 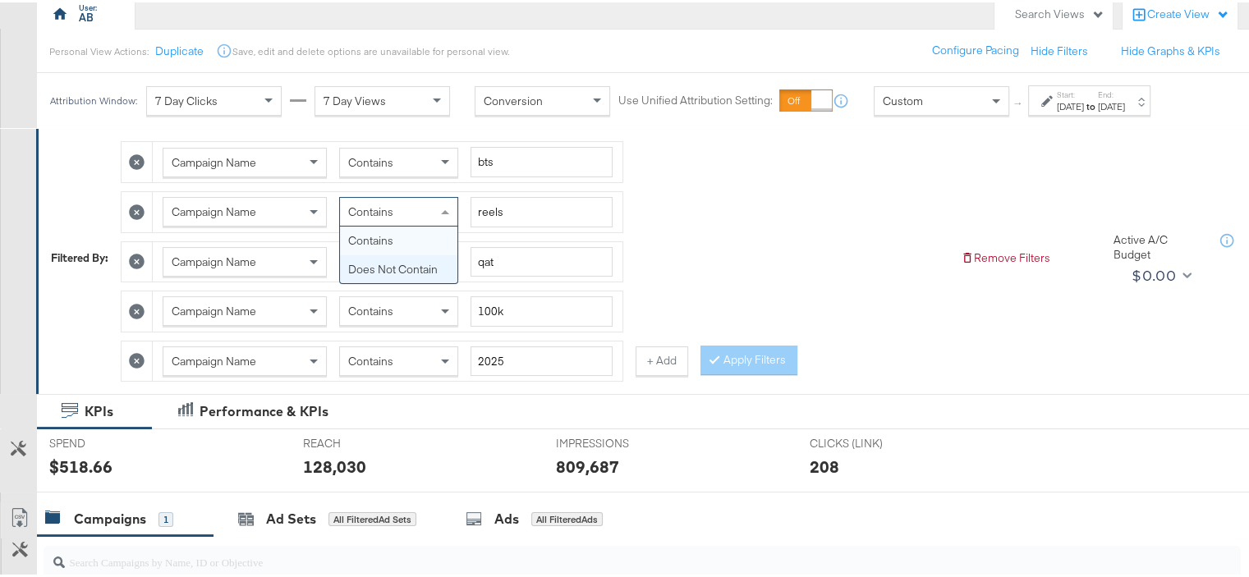 What do you see at coordinates (372, 517) in the screenshot?
I see `div: All Filtered Ad Sets` at bounding box center [372, 517].